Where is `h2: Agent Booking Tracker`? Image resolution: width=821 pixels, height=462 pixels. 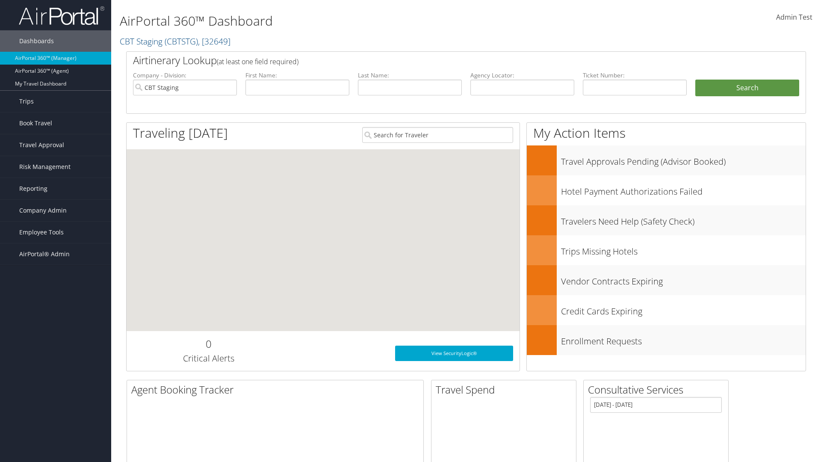 h2: Agent Booking Tracker is located at coordinates (277, 390).